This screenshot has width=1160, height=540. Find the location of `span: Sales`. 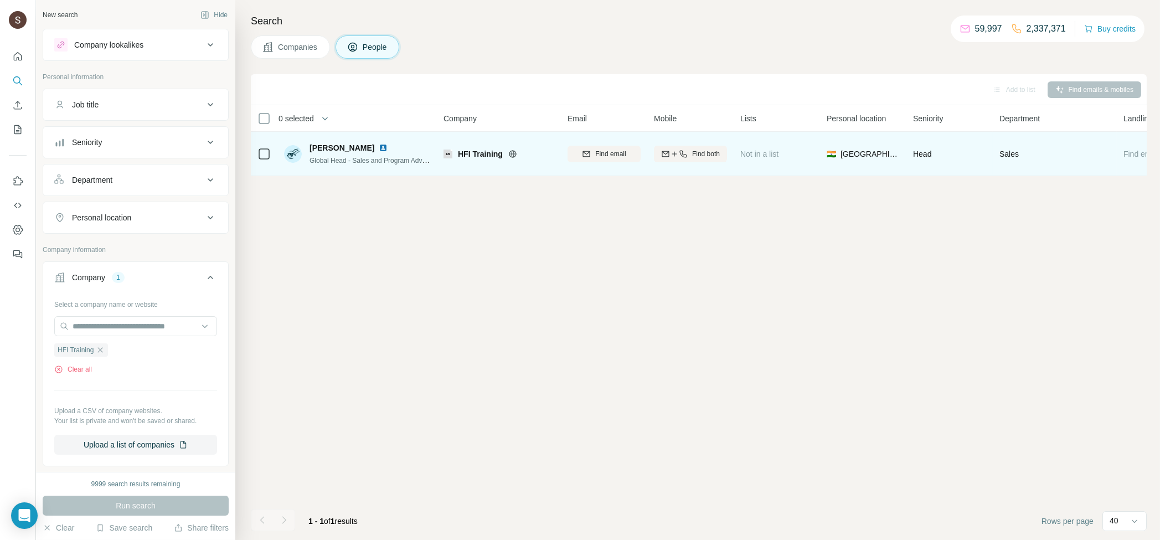

span: Sales is located at coordinates (1008, 154).